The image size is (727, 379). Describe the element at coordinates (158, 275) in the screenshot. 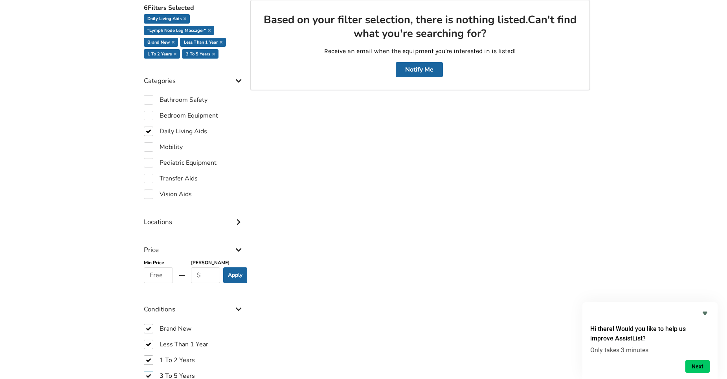

I see `input: Free` at that location.